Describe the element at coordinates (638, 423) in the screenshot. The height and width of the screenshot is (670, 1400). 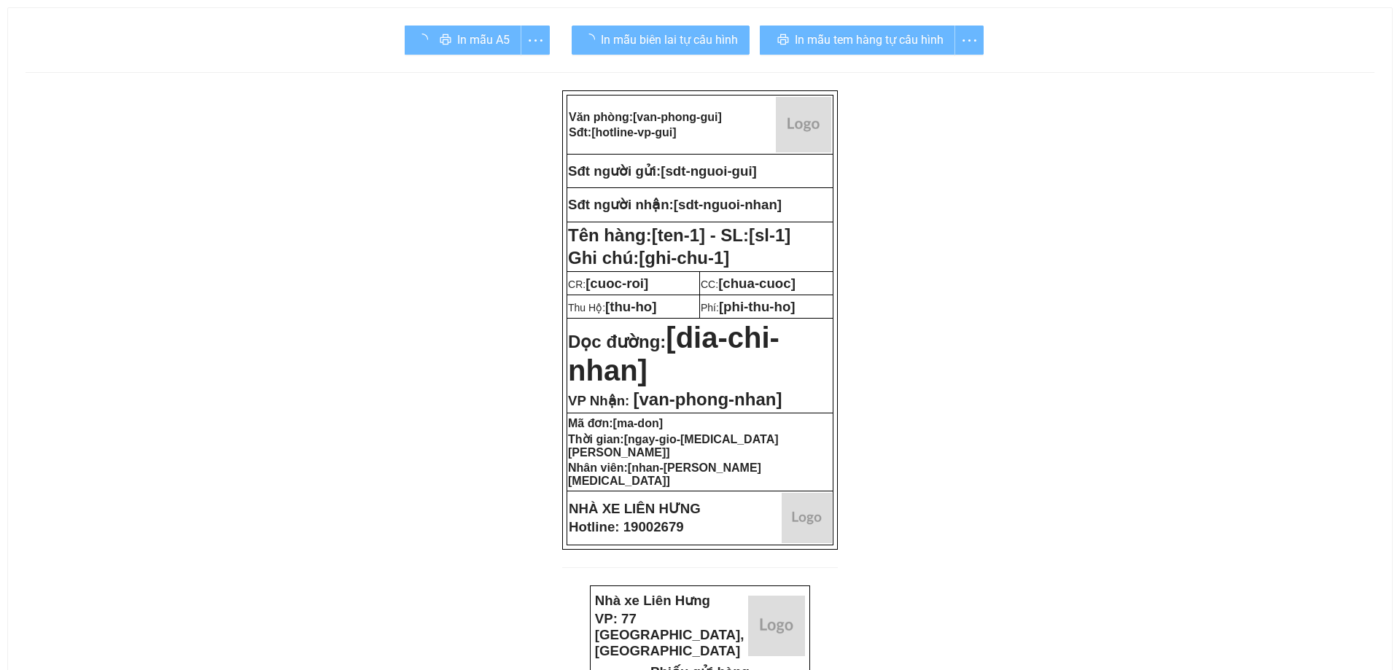
I see `span: [ma-don]` at that location.